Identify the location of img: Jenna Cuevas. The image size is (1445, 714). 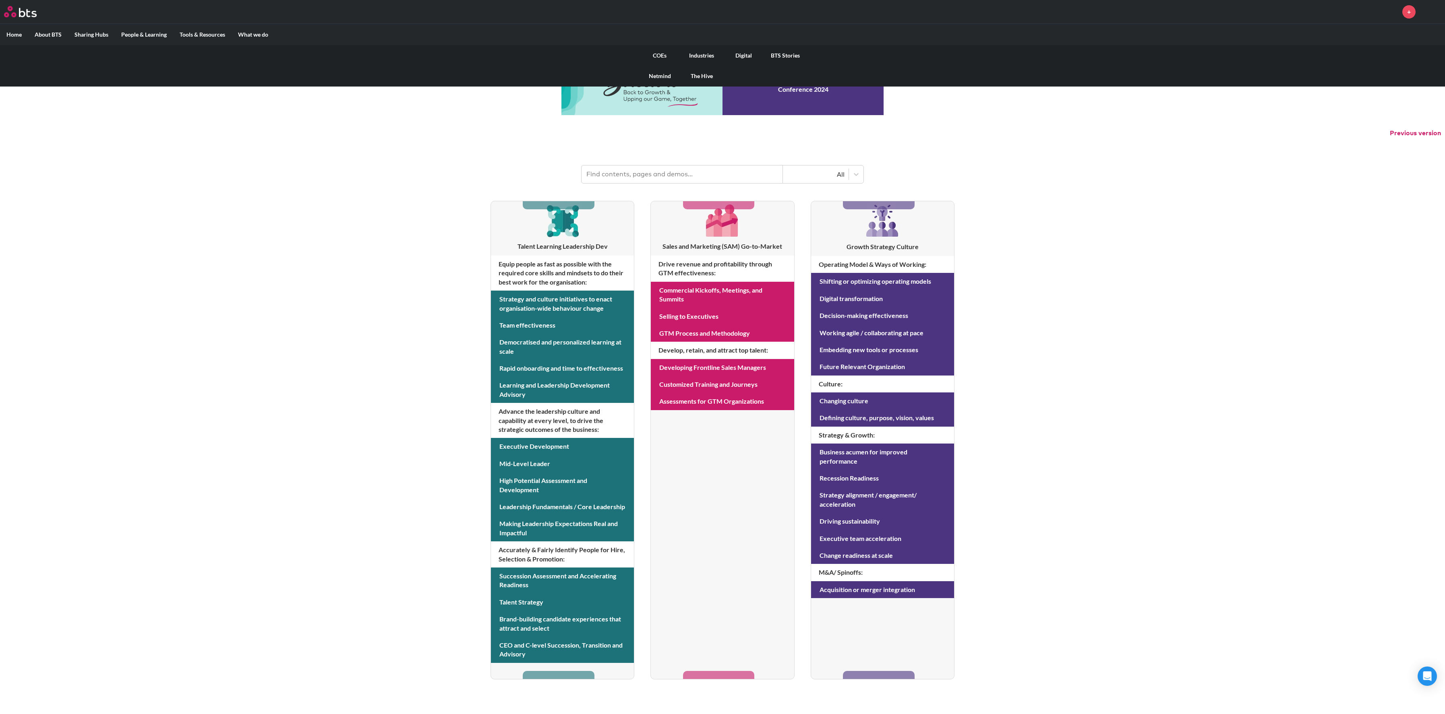
(1431, 12).